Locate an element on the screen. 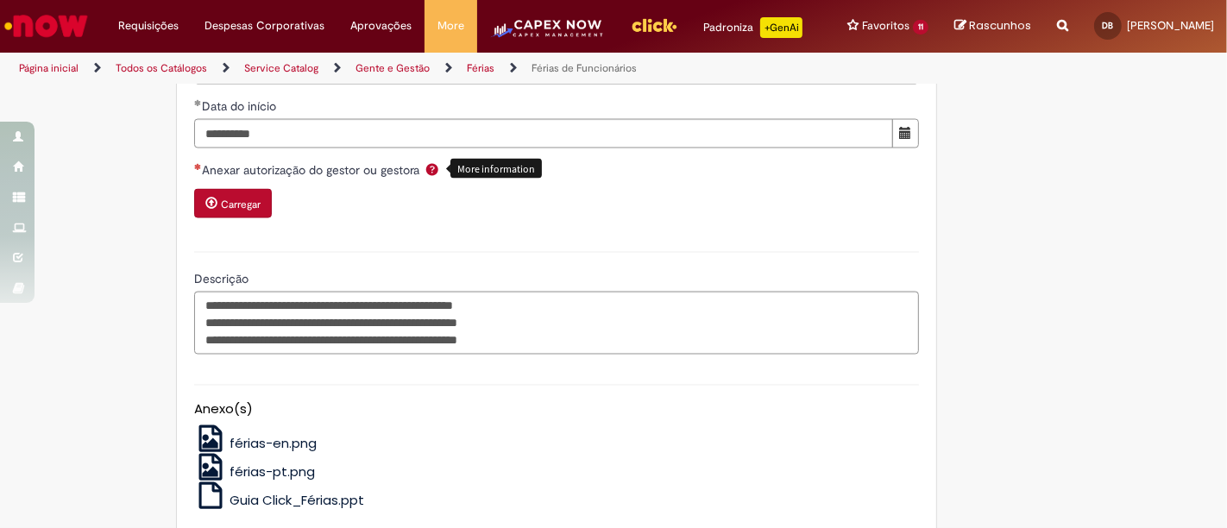 The width and height of the screenshot is (1227, 528). span: Despesas Corporativas is located at coordinates (264, 26).